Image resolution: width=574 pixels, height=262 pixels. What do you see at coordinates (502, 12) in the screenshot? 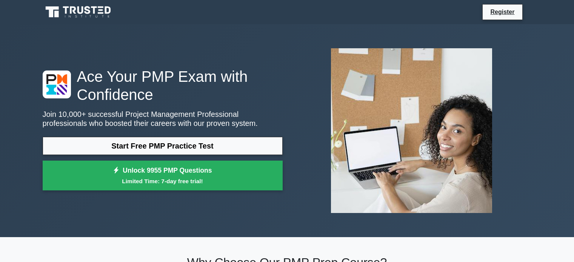
I see `a: Register` at bounding box center [502, 12].